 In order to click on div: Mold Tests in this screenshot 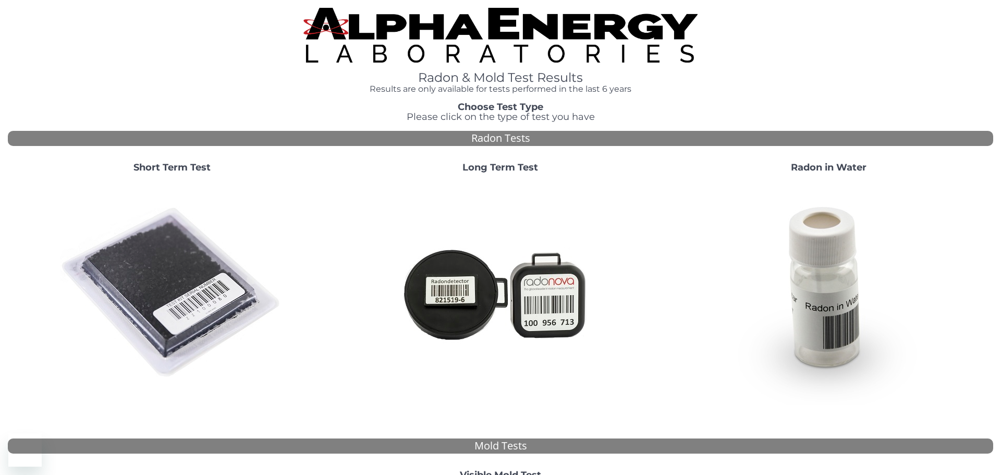, I will do `click(501, 446)`.